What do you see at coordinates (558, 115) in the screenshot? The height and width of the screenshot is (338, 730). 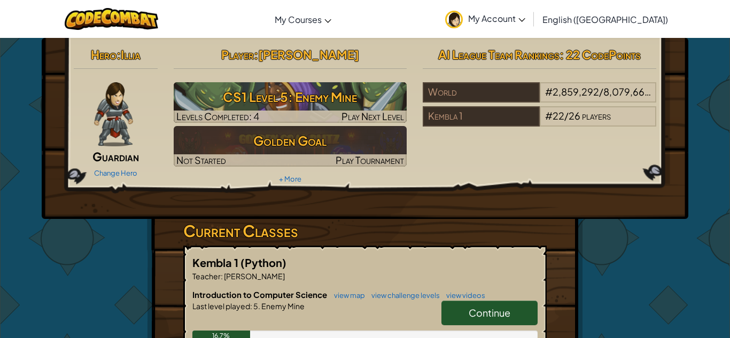 I see `span: 22` at bounding box center [558, 115].